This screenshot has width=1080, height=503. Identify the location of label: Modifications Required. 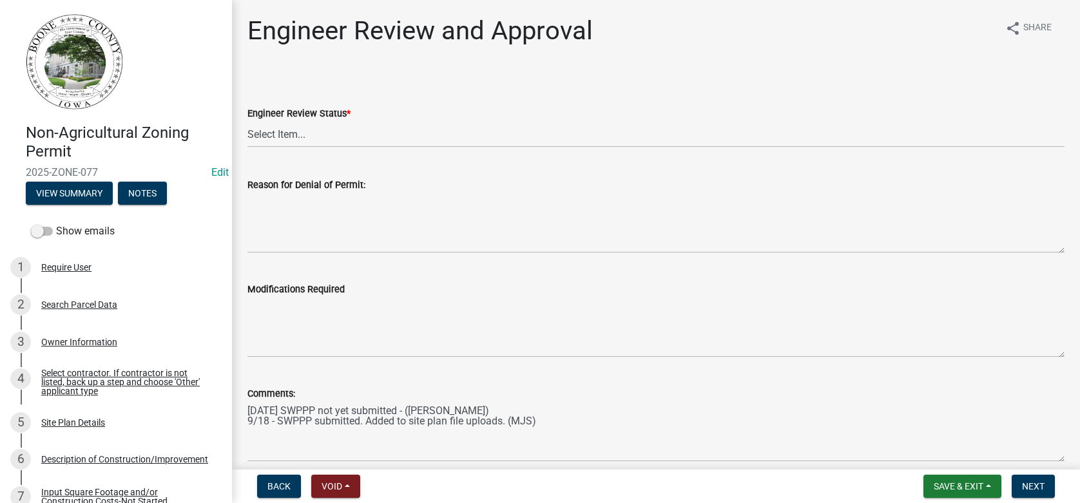
(296, 290).